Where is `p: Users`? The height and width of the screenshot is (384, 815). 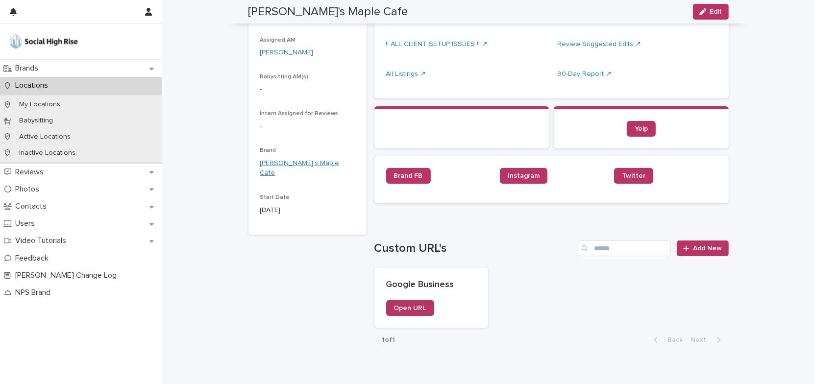
p: Users is located at coordinates (27, 223).